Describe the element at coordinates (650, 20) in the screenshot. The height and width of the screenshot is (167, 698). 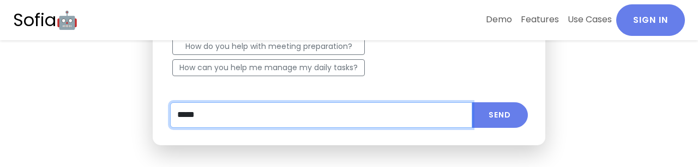
I see `a: Sign In` at that location.